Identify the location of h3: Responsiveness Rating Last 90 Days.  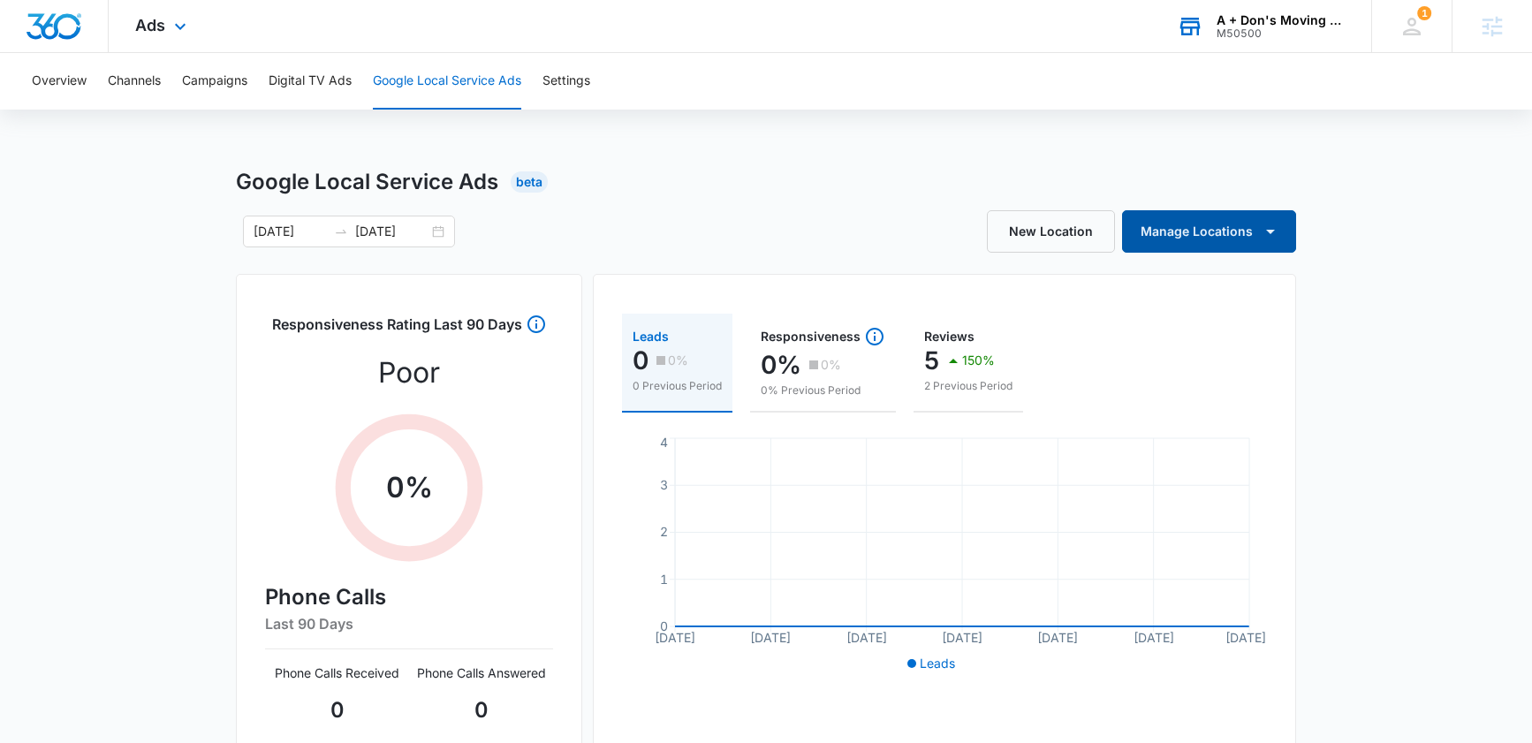
(397, 329).